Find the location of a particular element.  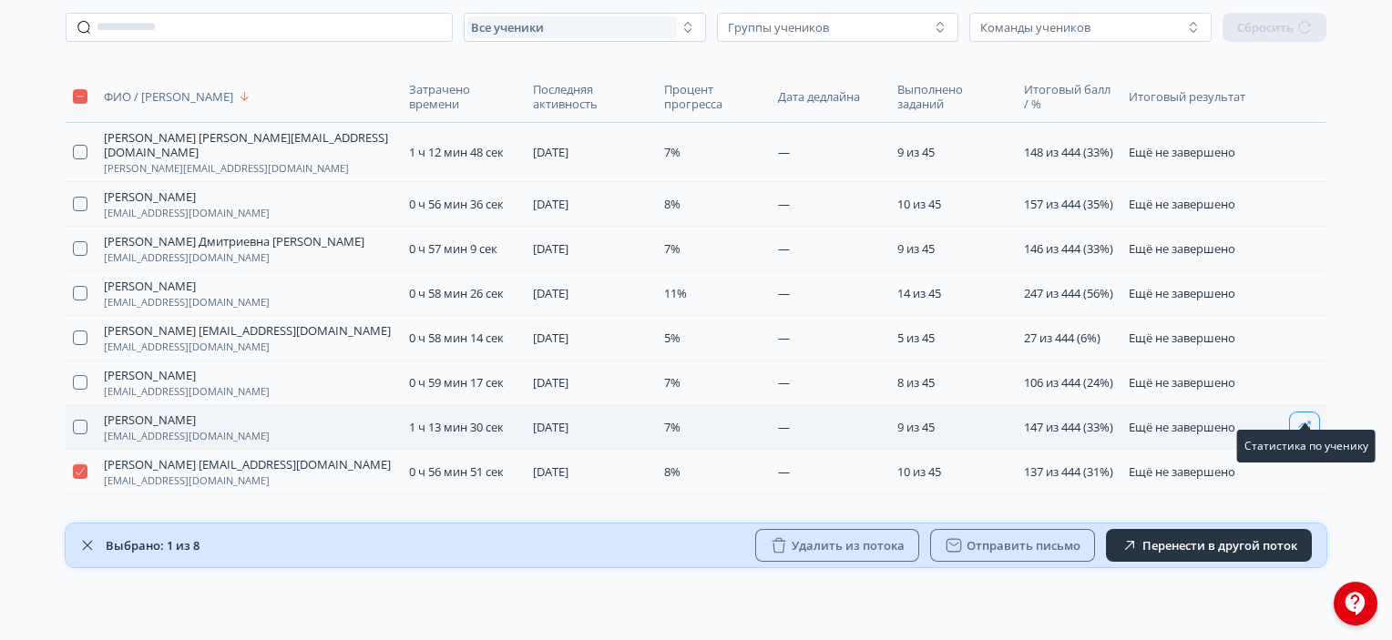

button: Все ученики is located at coordinates (585, 27).